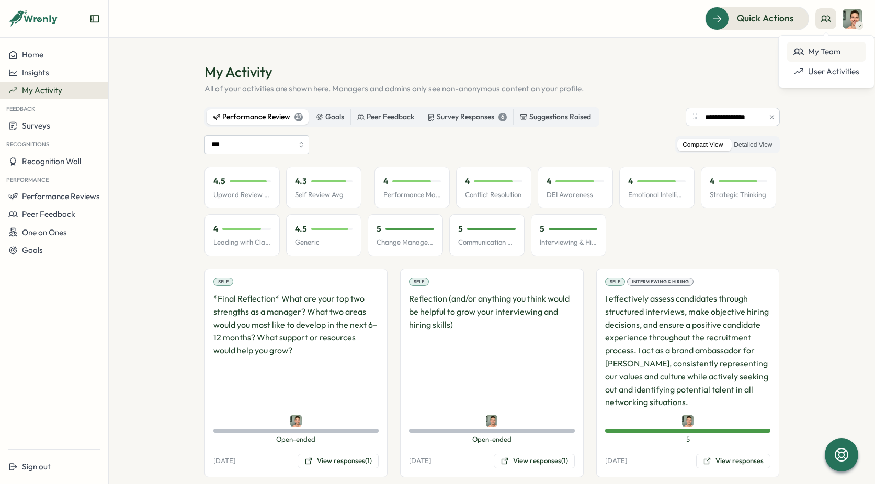 The image size is (875, 484). What do you see at coordinates (738, 195) in the screenshot?
I see `p: Strategic Thinking` at bounding box center [738, 195].